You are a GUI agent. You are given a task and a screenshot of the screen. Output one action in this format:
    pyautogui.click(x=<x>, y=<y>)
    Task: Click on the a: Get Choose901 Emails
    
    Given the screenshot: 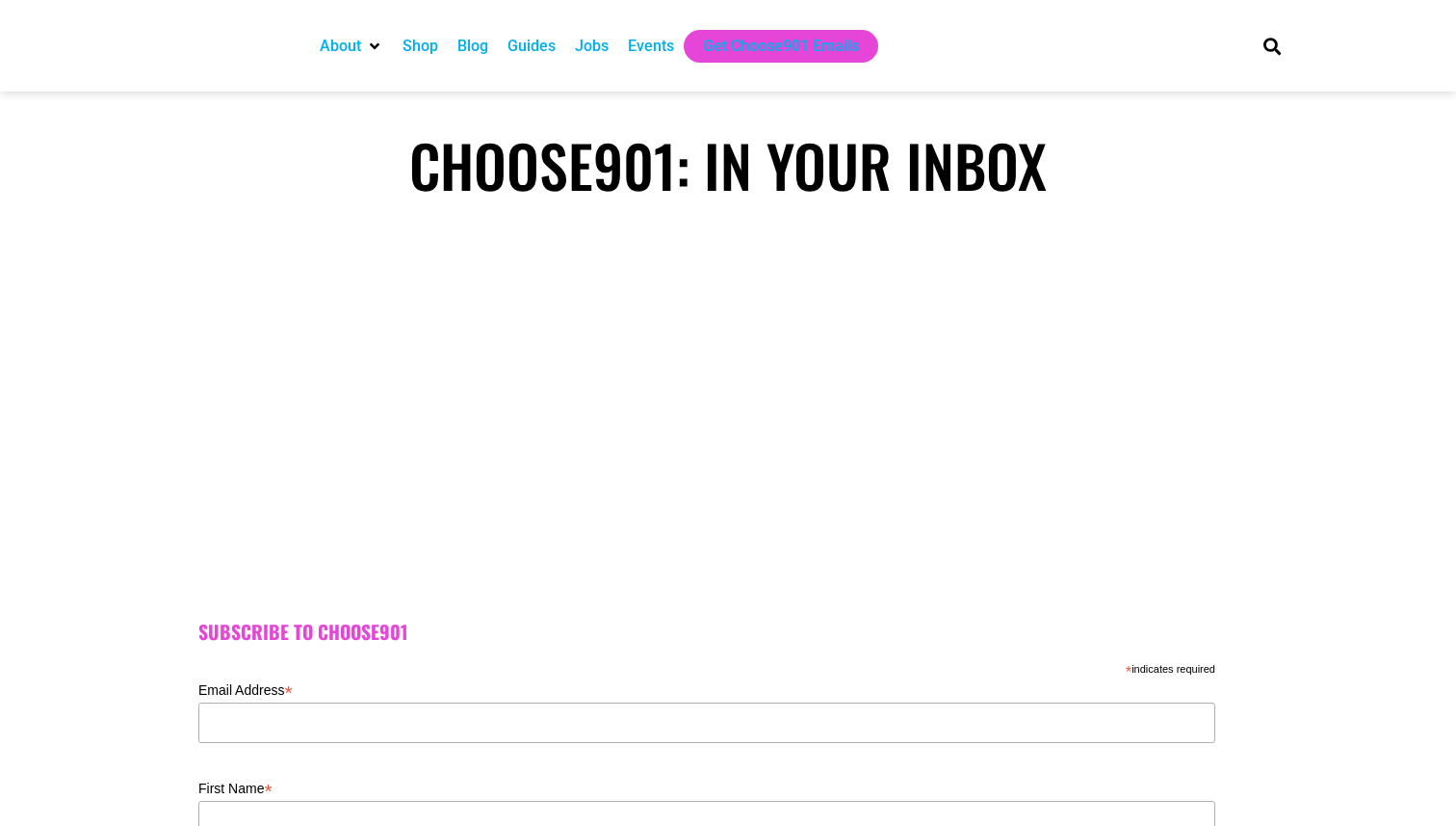 What is the action you would take?
    pyautogui.click(x=781, y=46)
    